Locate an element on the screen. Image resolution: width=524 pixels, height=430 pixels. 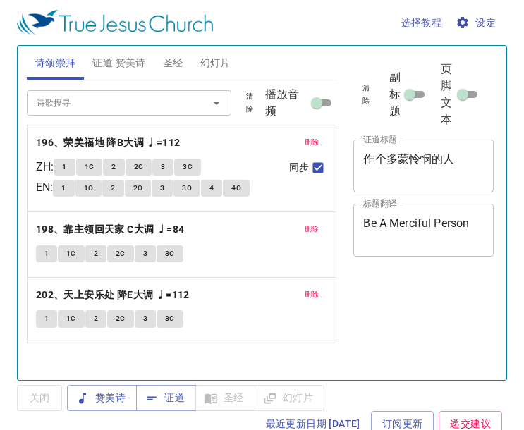
span: 副标题 is located at coordinates (395, 94).